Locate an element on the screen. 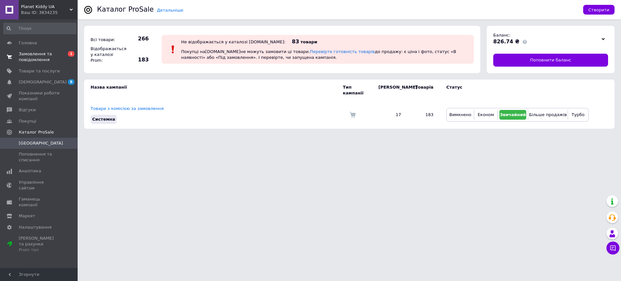  input: Пошук is located at coordinates (40, 28).